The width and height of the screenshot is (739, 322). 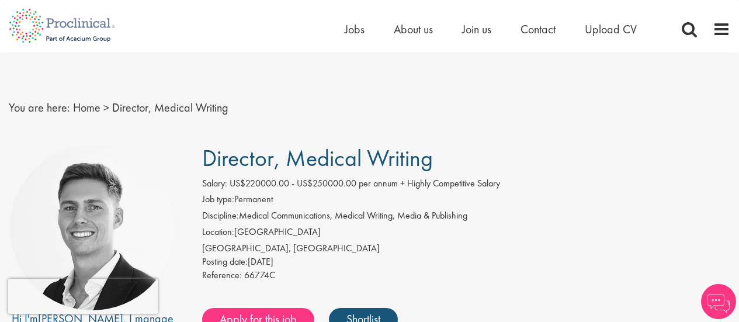 I want to click on span: US$220000.00 - US$250000.00 per annum + Highly Competitive Salary, so click(x=364, y=183).